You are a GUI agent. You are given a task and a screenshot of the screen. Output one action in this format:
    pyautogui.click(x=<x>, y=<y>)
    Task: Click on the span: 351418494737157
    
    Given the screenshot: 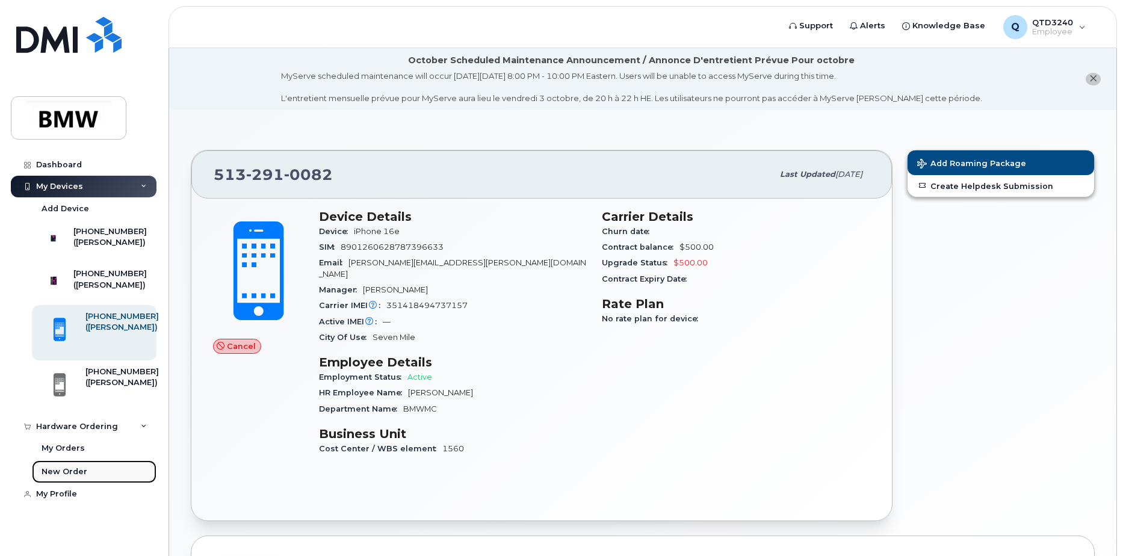 What is the action you would take?
    pyautogui.click(x=427, y=305)
    